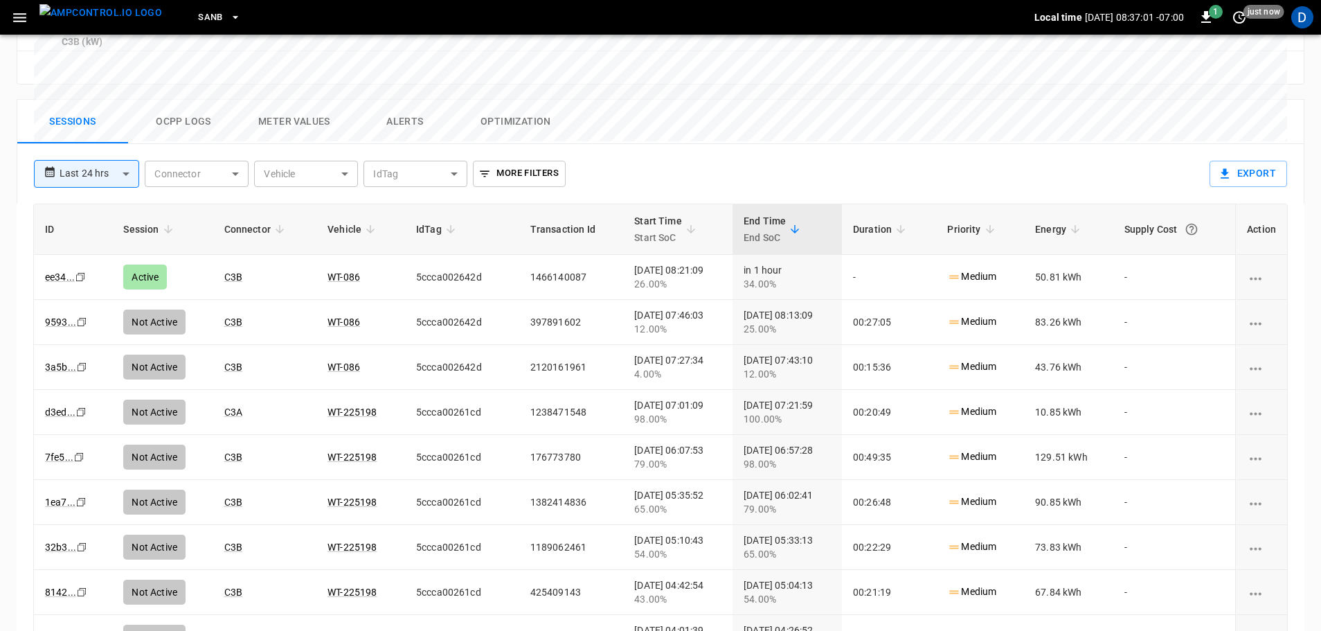 The image size is (1321, 631). What do you see at coordinates (658, 238) in the screenshot?
I see `p: Start SoC` at bounding box center [658, 238].